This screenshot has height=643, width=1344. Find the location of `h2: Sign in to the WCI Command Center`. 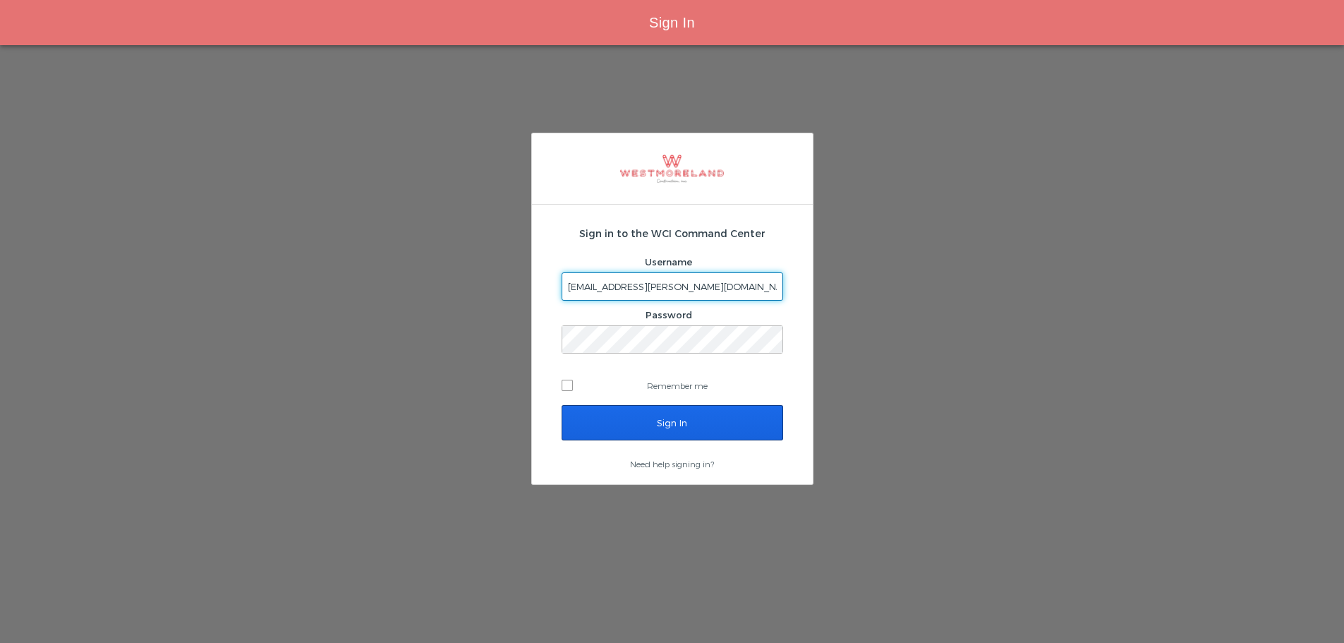

h2: Sign in to the WCI Command Center is located at coordinates (672, 233).